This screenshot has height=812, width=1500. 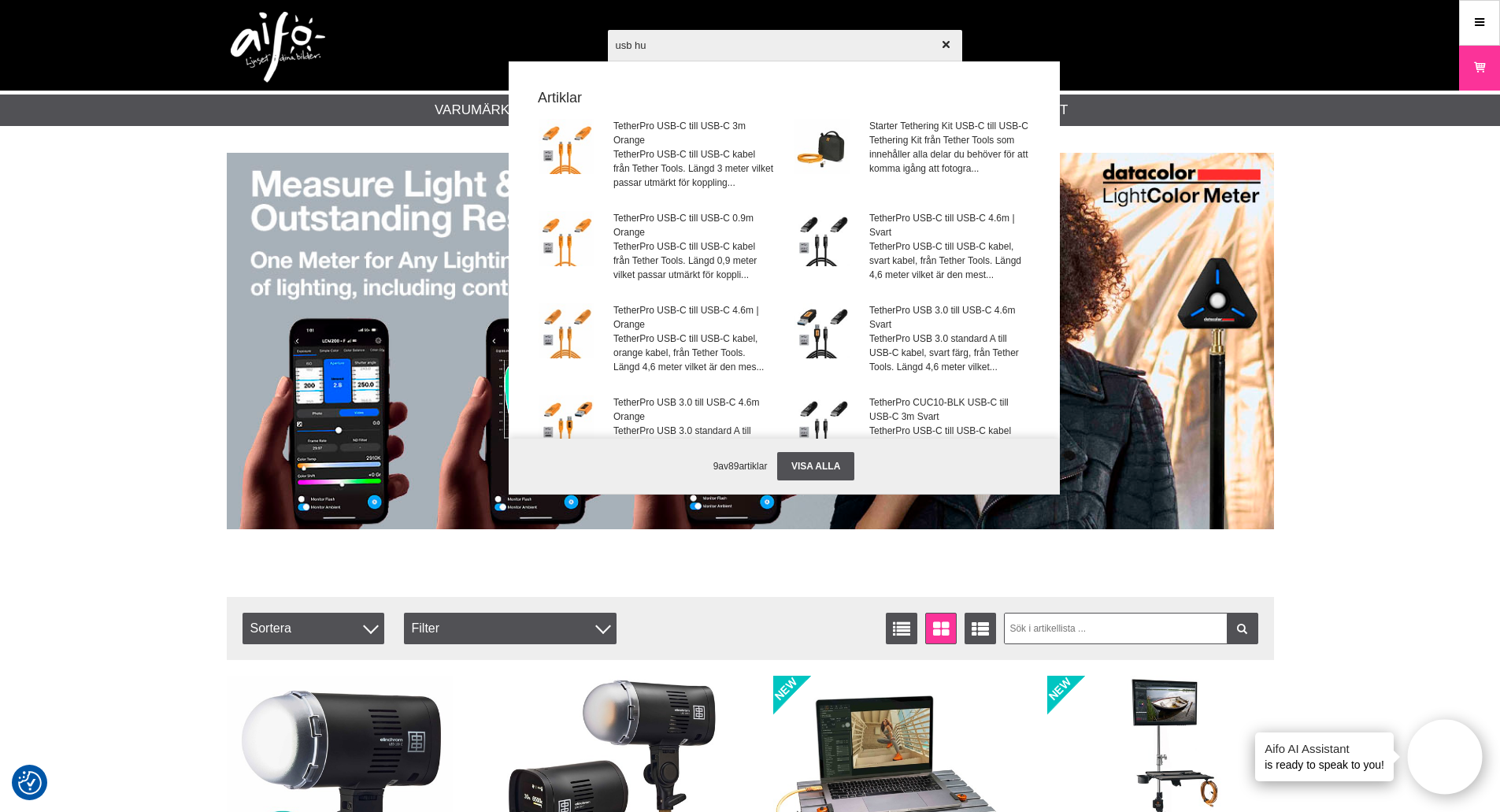 I want to click on img: Revisit consent button, so click(x=30, y=782).